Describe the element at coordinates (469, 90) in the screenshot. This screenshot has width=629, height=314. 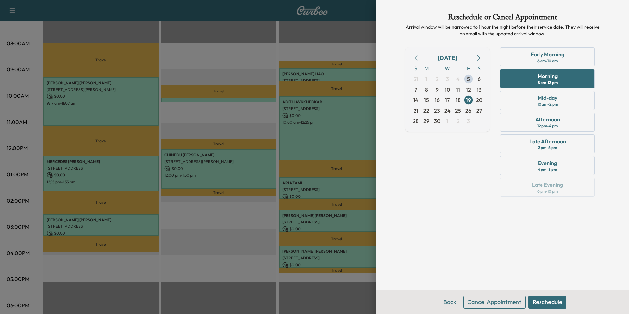
I see `span: 12` at that location.